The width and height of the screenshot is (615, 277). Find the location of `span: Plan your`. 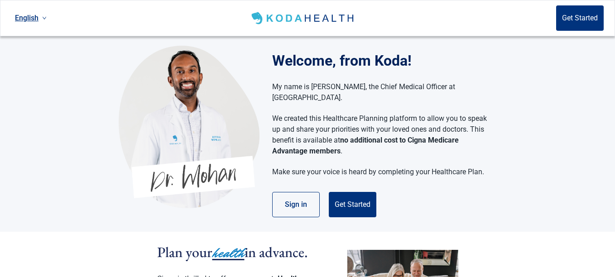

span: Plan your is located at coordinates (185, 252).